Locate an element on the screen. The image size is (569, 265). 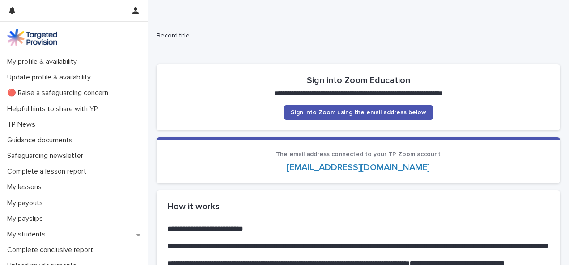
p: My payouts is located at coordinates (27, 203).